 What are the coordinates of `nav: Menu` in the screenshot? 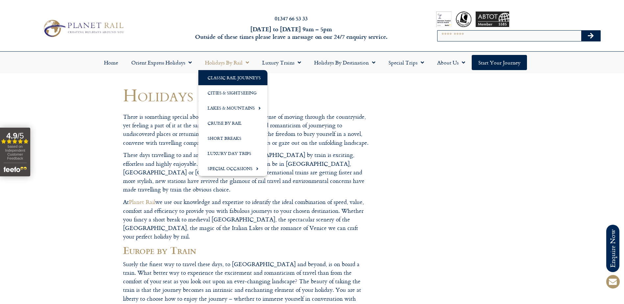 It's located at (312, 63).